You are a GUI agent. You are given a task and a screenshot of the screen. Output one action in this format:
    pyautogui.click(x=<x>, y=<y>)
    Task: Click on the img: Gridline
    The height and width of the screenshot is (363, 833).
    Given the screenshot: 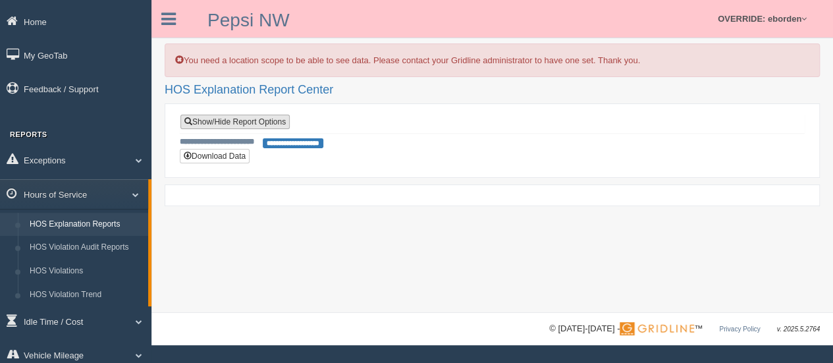 What is the action you would take?
    pyautogui.click(x=657, y=329)
    